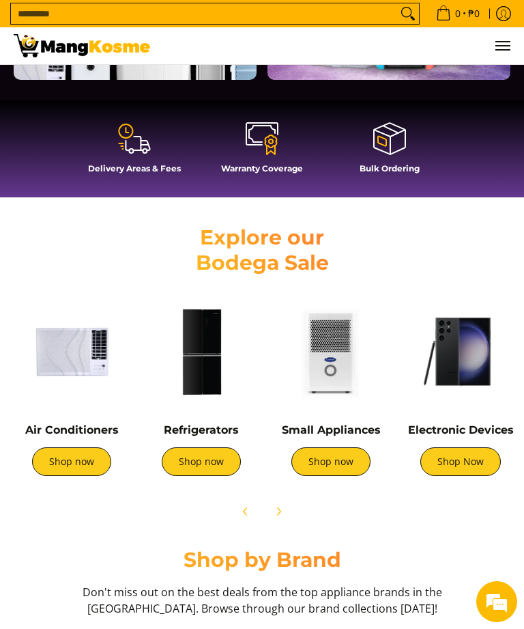 The height and width of the screenshot is (629, 524). I want to click on img: Small Appliances, so click(331, 352).